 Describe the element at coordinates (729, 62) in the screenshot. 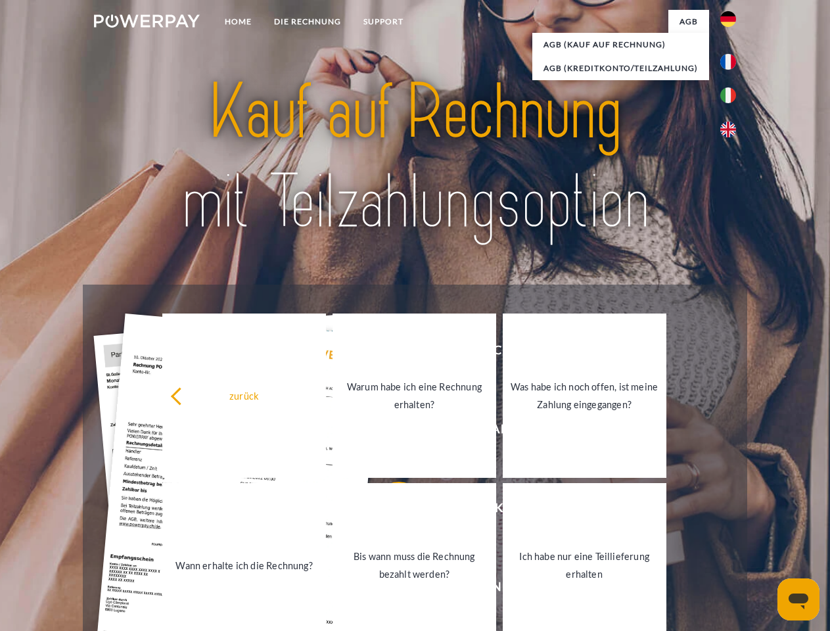

I see `img: fr` at that location.